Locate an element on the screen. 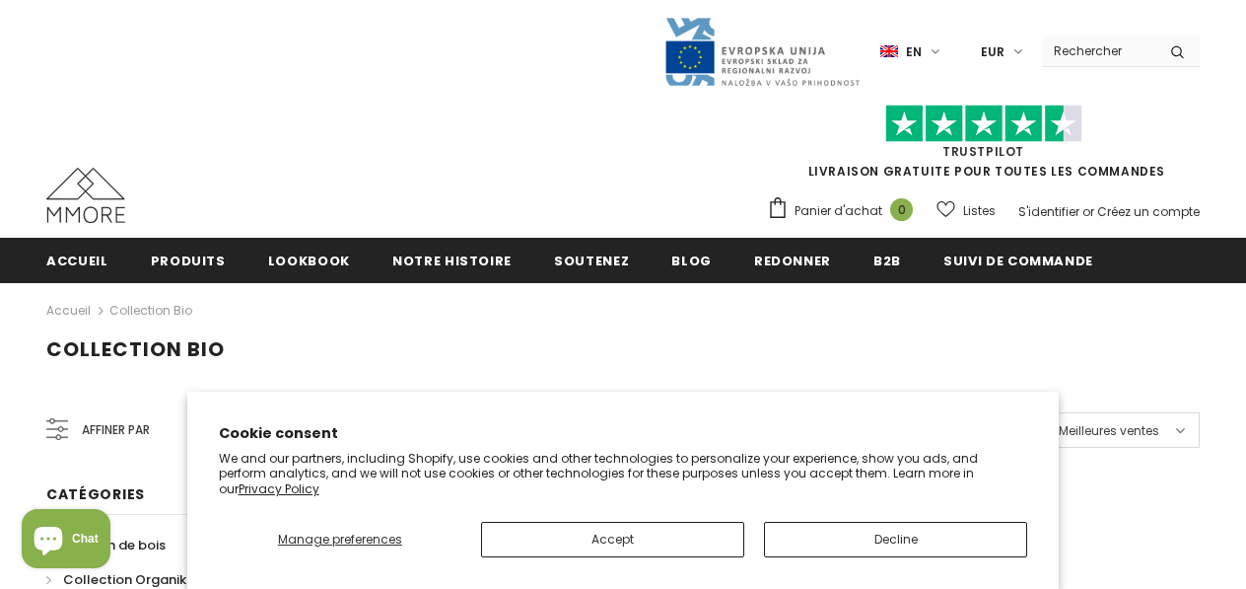 This screenshot has height=589, width=1246. img: Cas MMORE is located at coordinates (86, 195).